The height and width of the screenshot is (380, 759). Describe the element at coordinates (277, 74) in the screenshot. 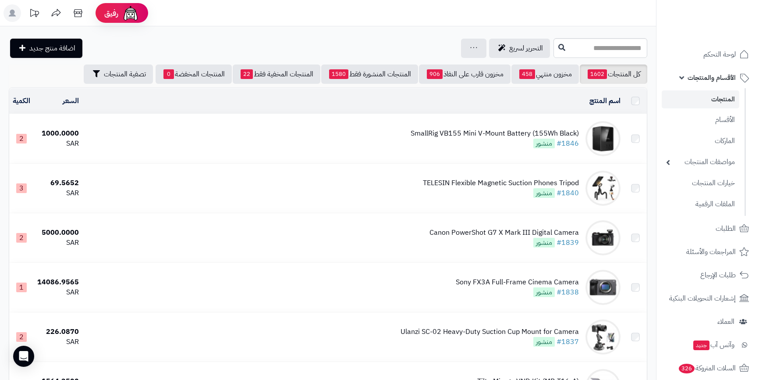

I see `a: المنتجات المخفية فقط22` at that location.